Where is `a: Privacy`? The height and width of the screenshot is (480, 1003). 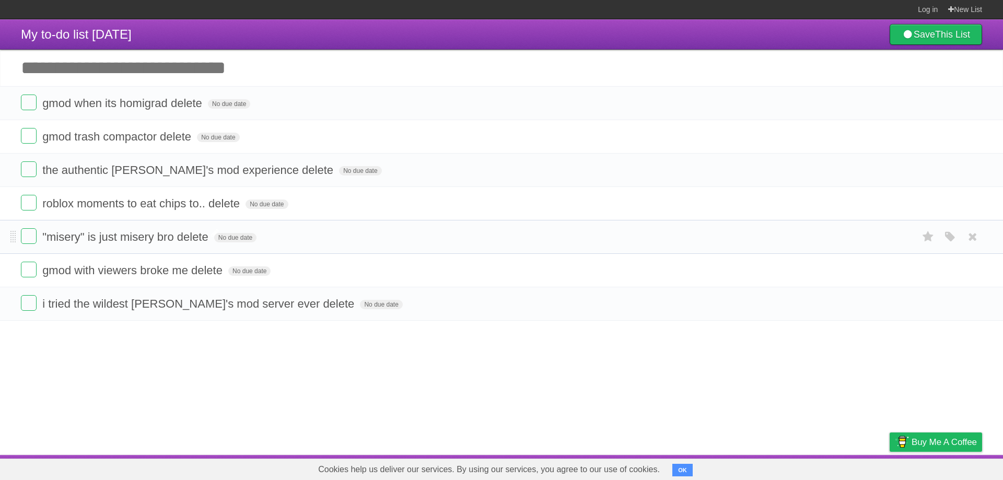
a: Privacy is located at coordinates (889, 467).